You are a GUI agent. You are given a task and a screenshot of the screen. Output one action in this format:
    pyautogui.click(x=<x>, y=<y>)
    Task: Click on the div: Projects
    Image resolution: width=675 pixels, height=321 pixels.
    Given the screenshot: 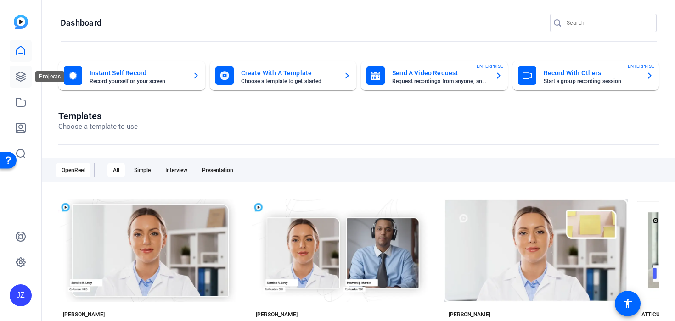 What is the action you would take?
    pyautogui.click(x=50, y=77)
    